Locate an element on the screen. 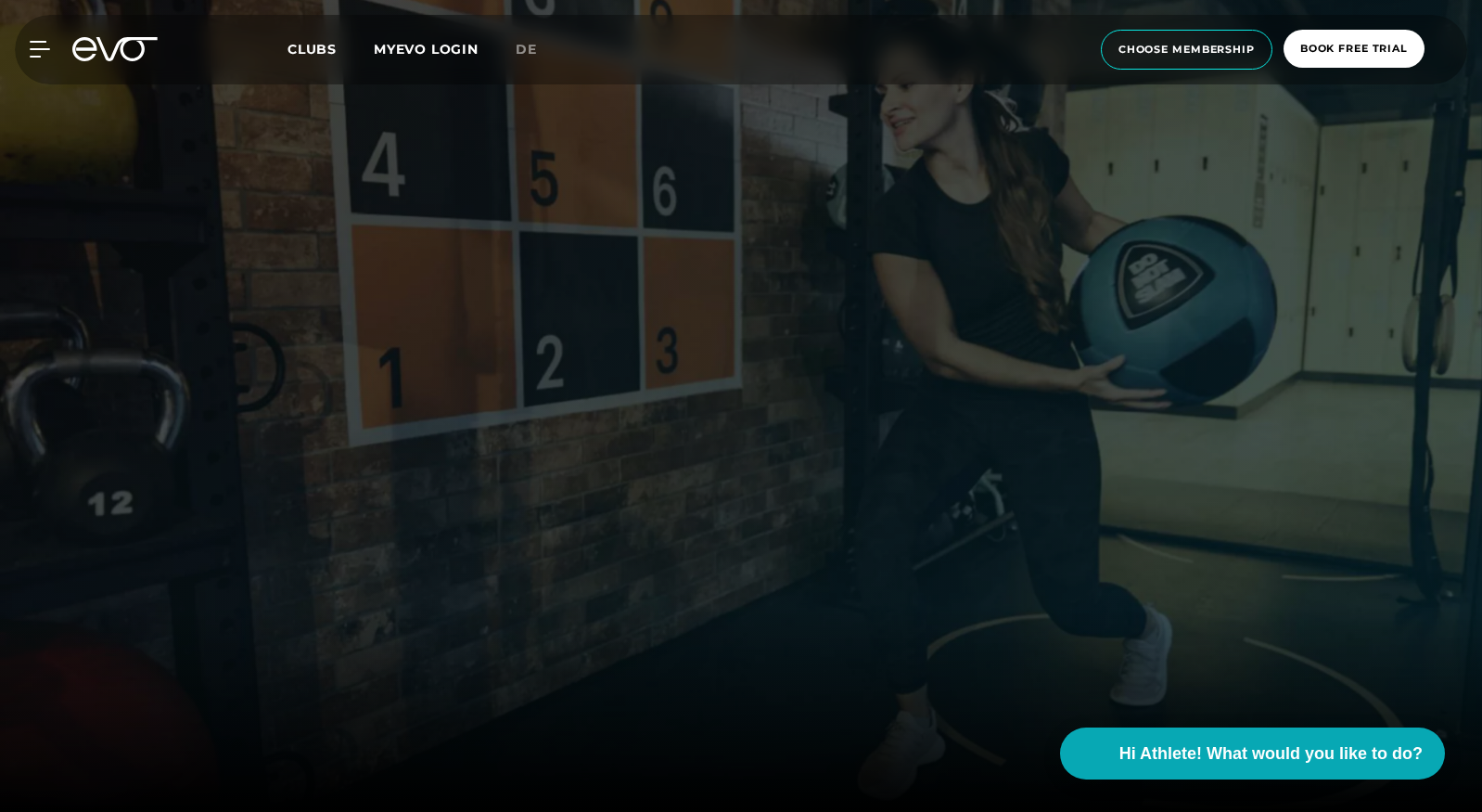  a: Clubs is located at coordinates (330, 48).